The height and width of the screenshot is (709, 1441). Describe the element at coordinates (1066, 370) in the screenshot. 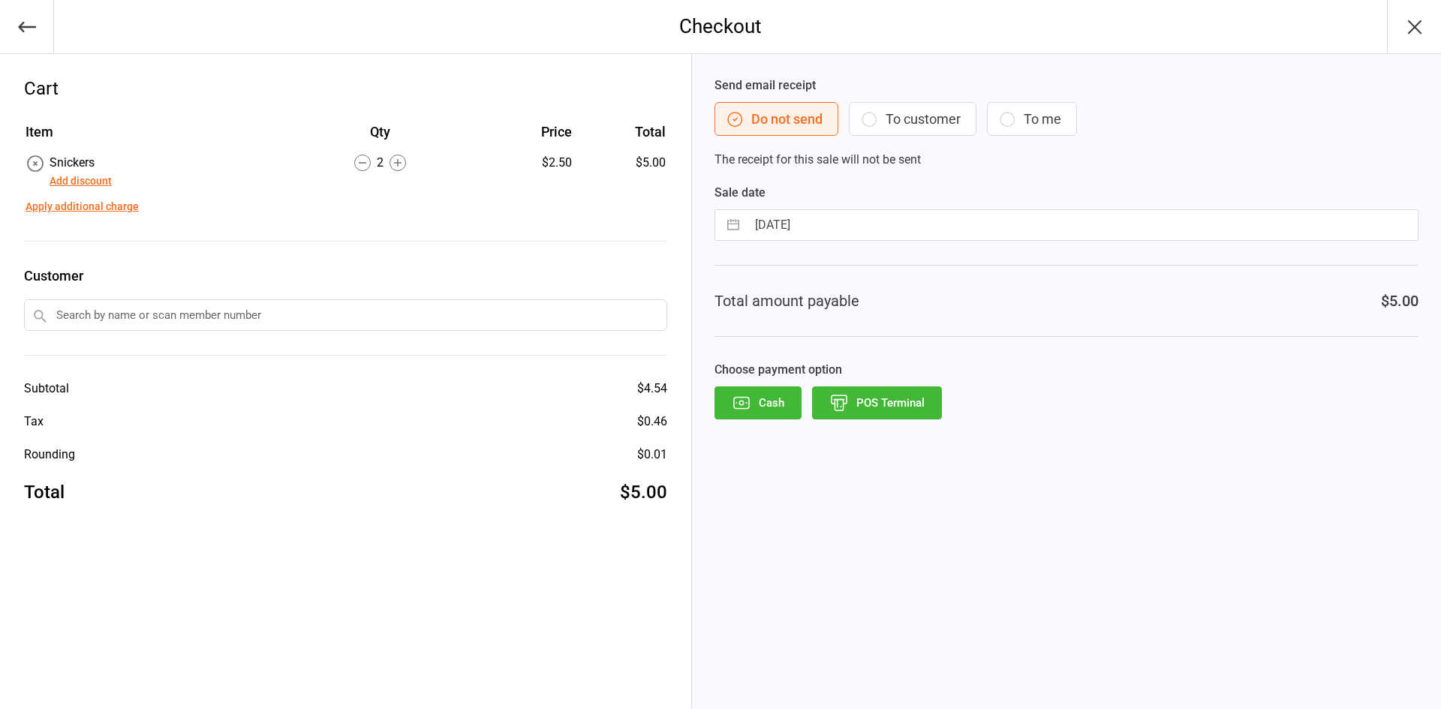

I see `label: Choose payment option` at that location.